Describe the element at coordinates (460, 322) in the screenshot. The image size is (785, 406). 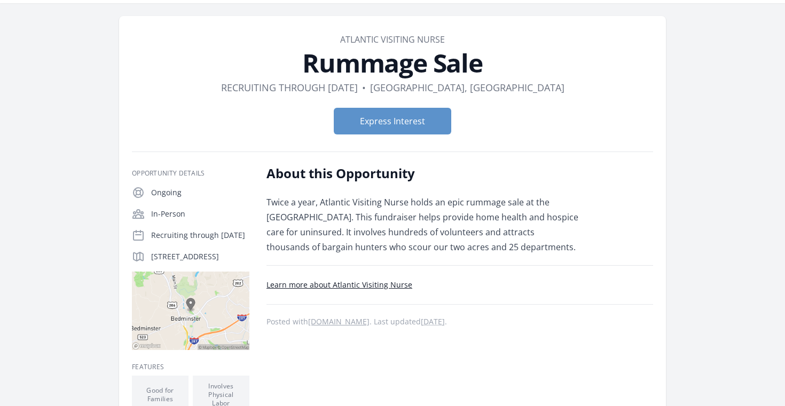
I see `p: Posted with . Last updated .` at that location.